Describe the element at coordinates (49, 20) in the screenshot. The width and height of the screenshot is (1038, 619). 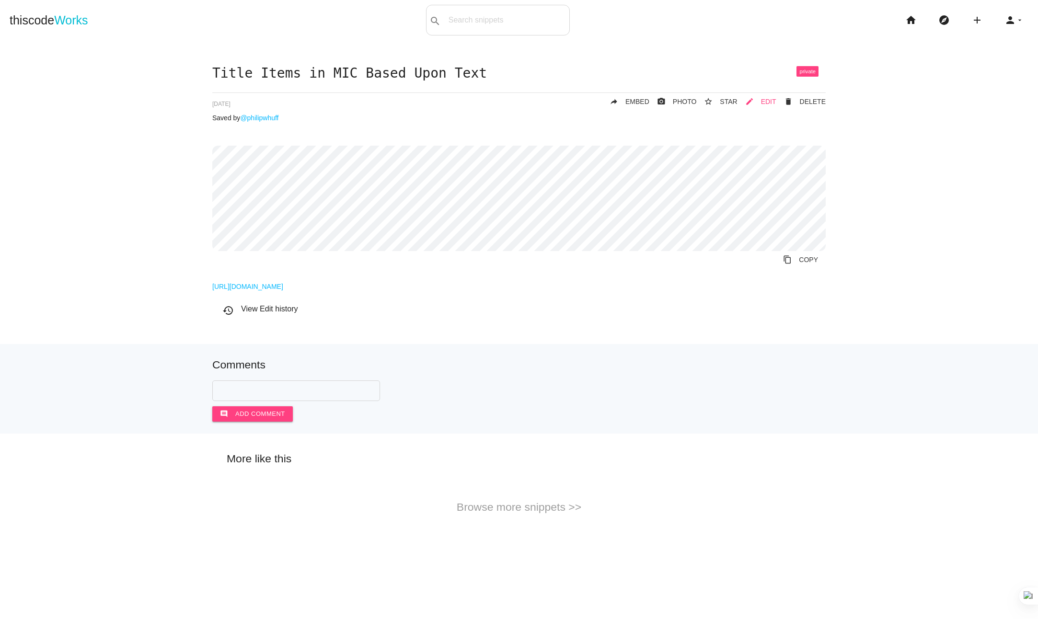
I see `a: thiscodeWorks` at that location.